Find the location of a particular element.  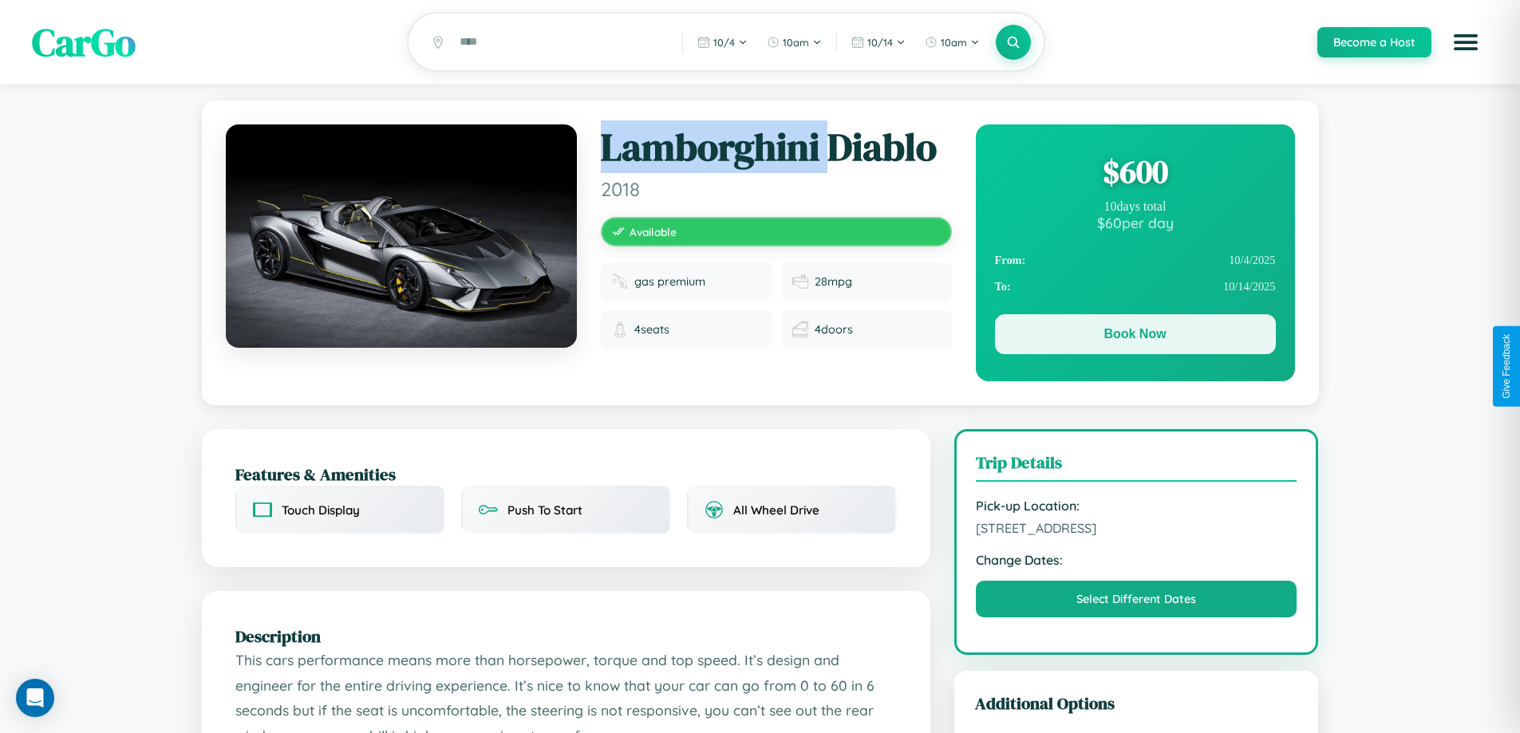

div: $ 60 per day is located at coordinates (1136, 223).